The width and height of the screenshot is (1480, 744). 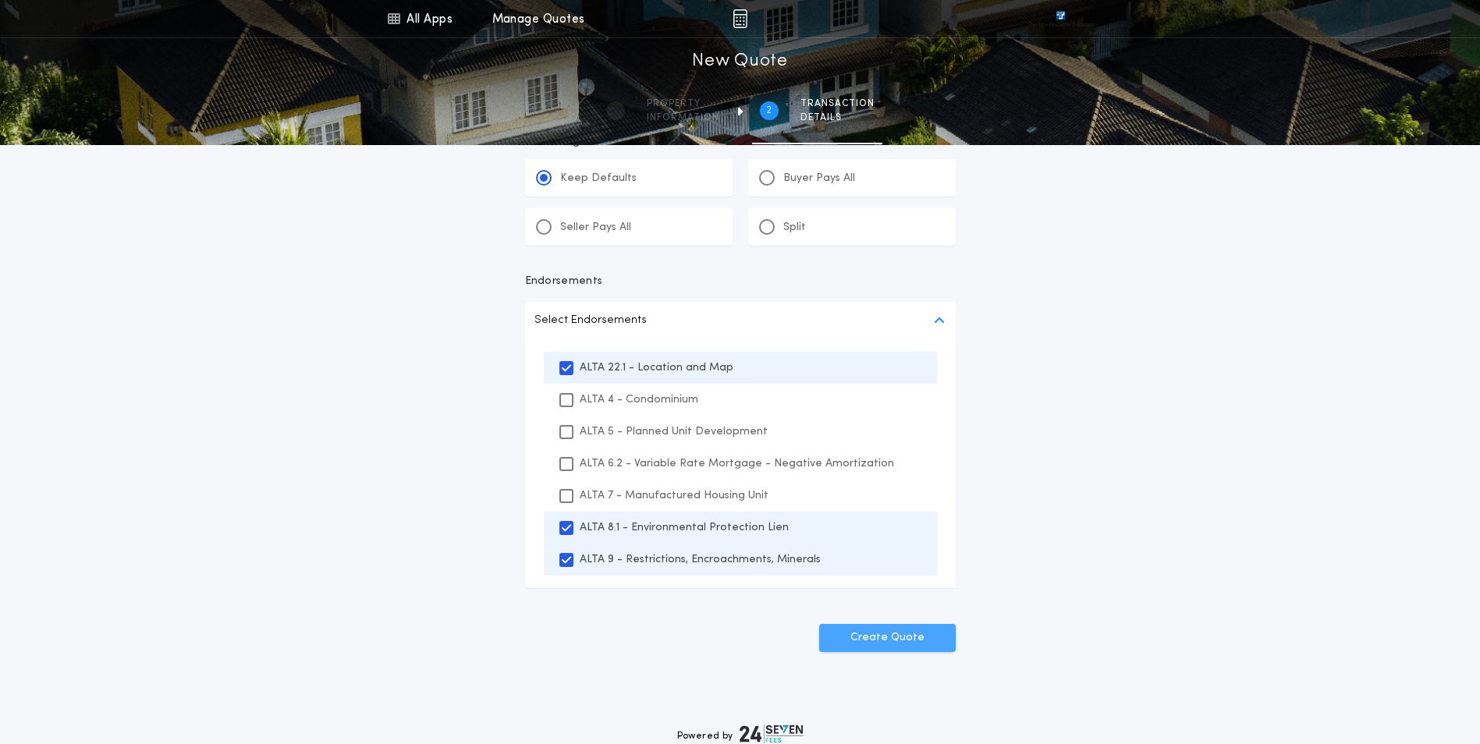 I want to click on p: Endorsements, so click(x=740, y=282).